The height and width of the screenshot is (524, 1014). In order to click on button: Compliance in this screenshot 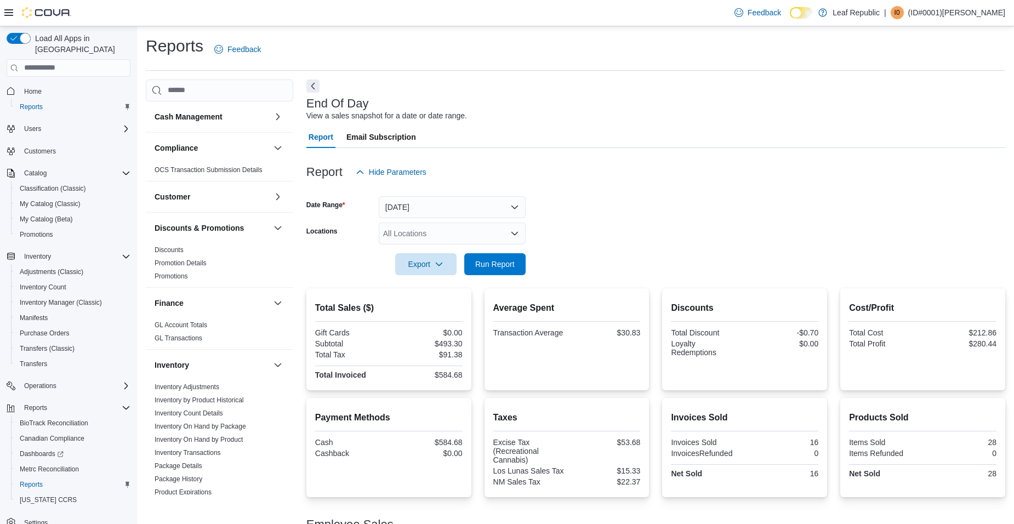, I will do `click(211, 148)`.